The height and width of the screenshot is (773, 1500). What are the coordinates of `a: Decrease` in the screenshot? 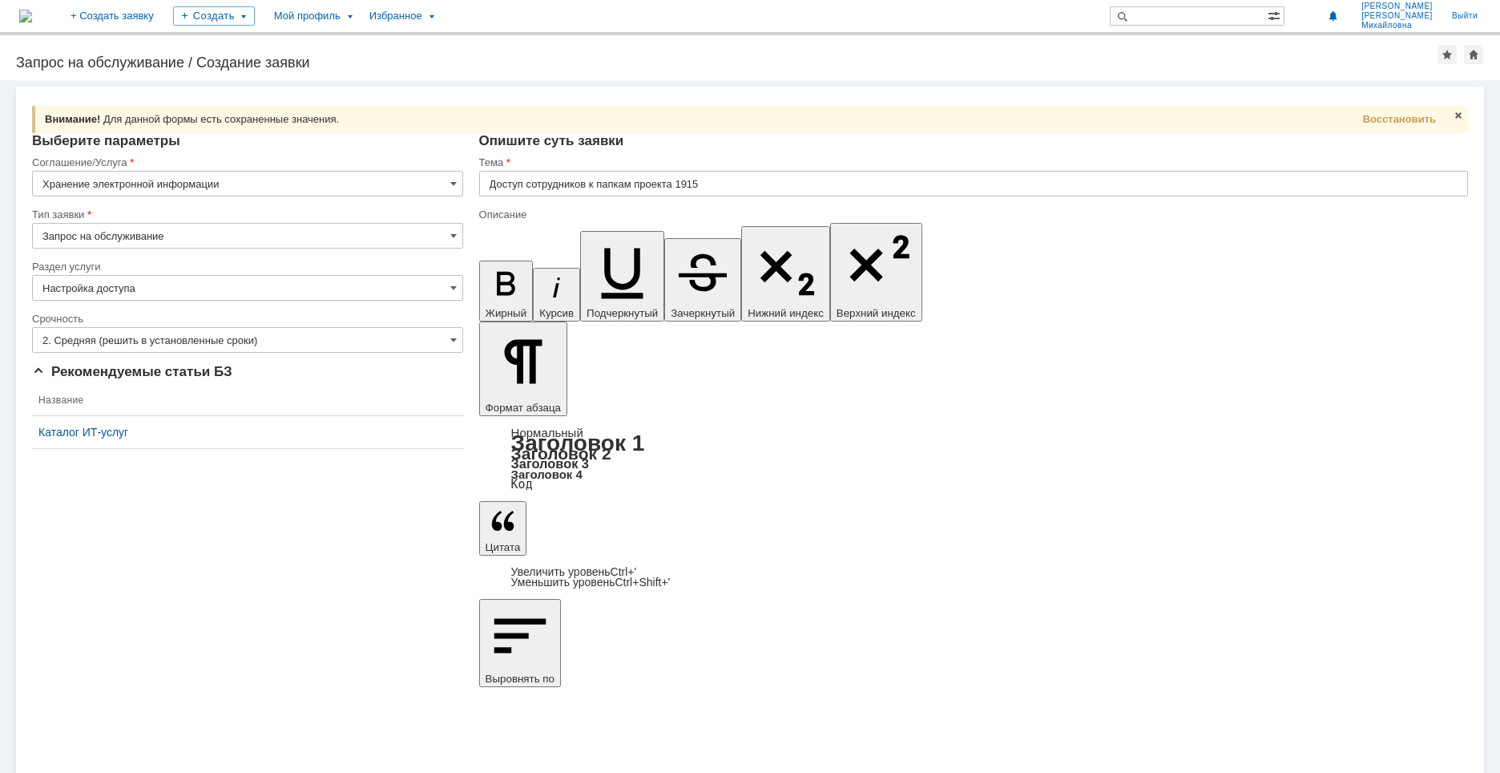 It's located at (591, 582).